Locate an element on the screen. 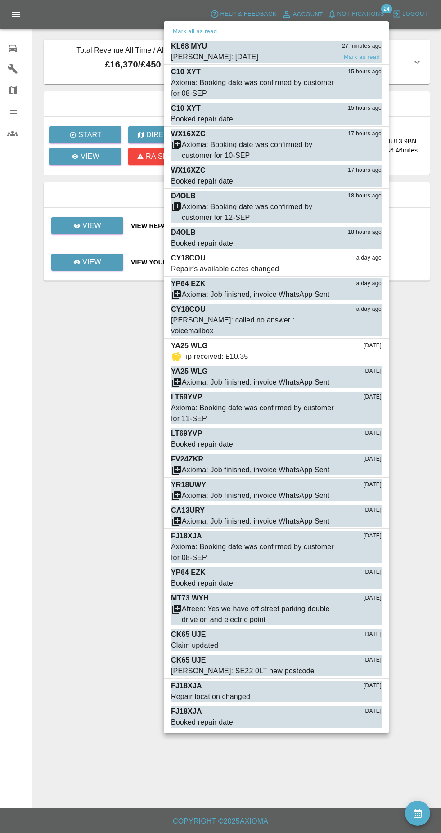  button: Mark all as read is located at coordinates (195, 31).